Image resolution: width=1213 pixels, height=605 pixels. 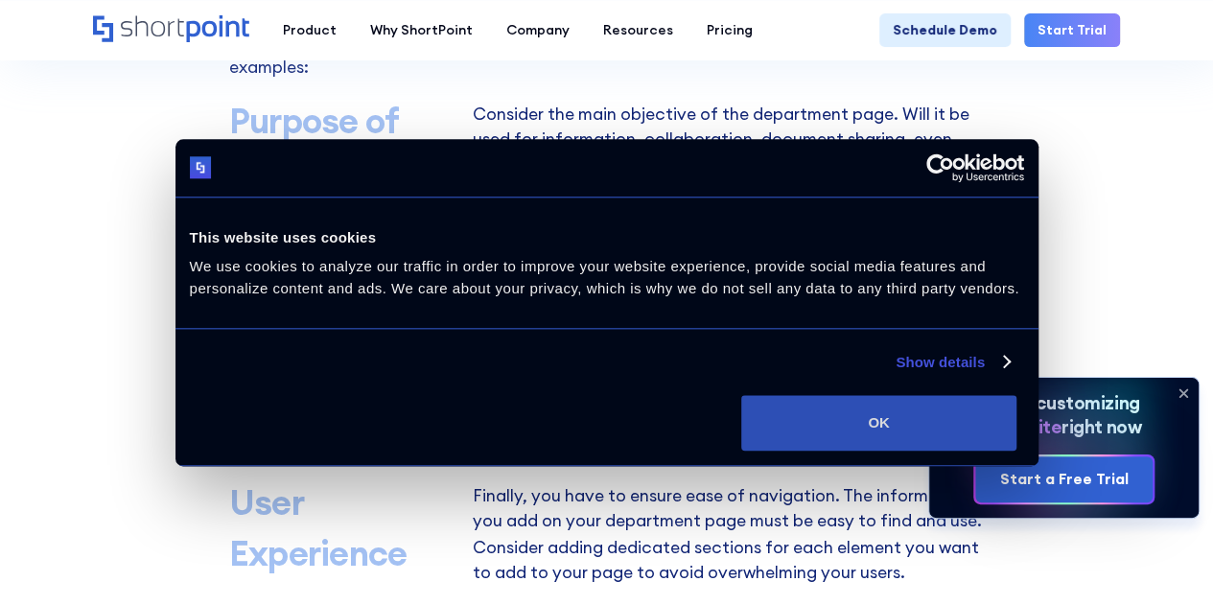 What do you see at coordinates (940, 168) in the screenshot?
I see `a: Usercentrics Cookiebot - opens in a new window` at bounding box center [940, 168].